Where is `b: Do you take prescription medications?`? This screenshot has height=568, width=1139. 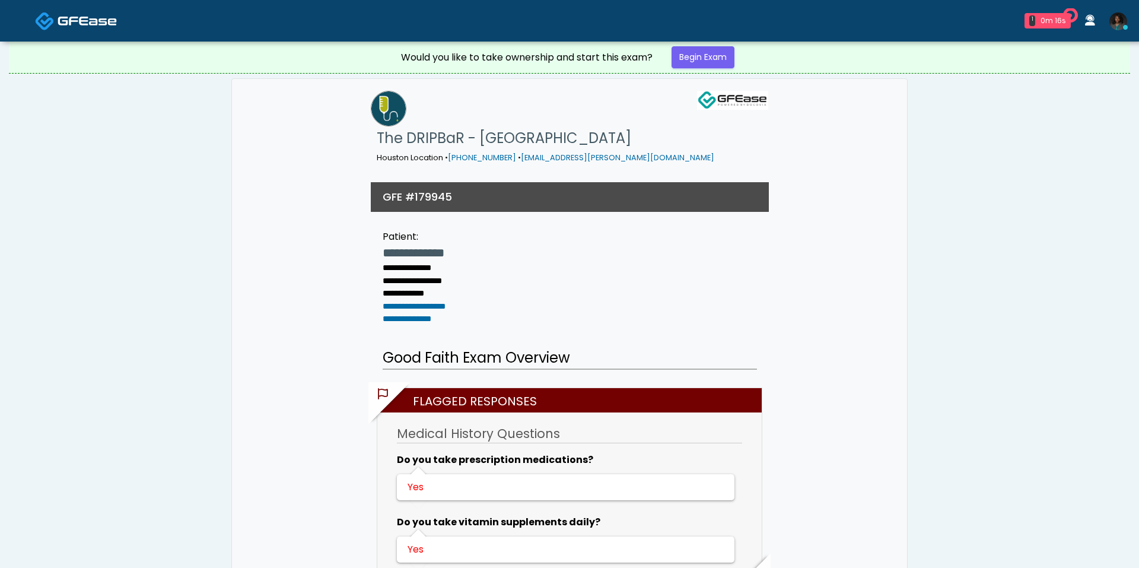 b: Do you take prescription medications? is located at coordinates (495, 459).